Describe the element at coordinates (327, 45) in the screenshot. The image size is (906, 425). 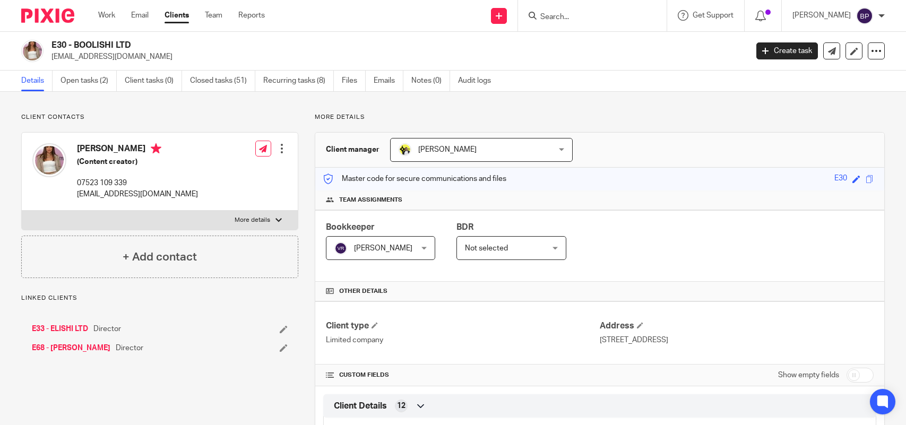
I see `h2: E30 - BOOLISHI LTD` at that location.